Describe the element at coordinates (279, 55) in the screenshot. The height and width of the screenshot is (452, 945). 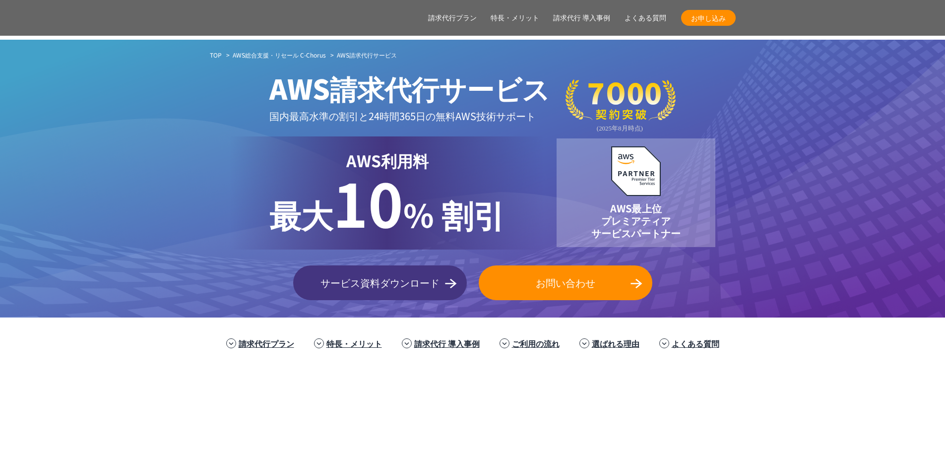
I see `a: AWS総合支援・リセール C-Chorus` at that location.